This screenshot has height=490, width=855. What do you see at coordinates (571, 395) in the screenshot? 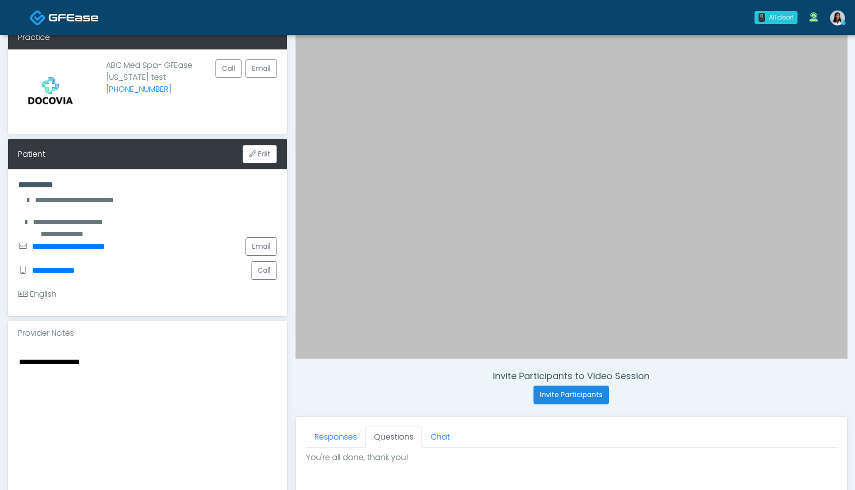
I see `button: Invite Participants` at bounding box center [571, 395].